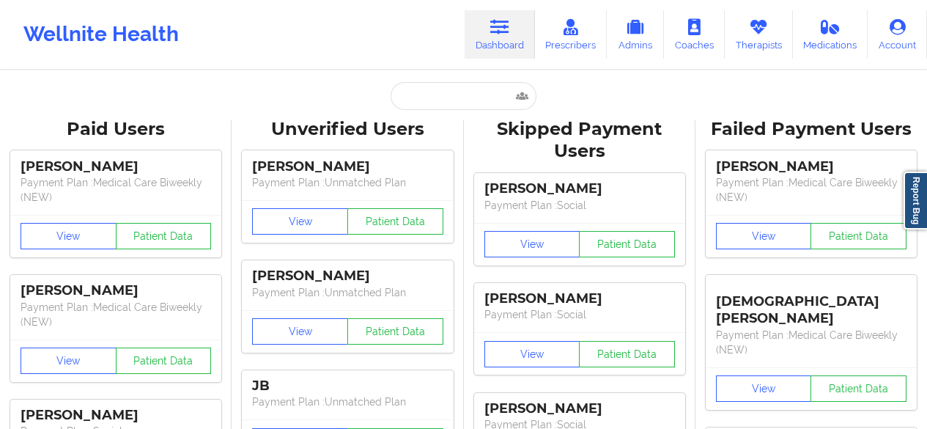  Describe the element at coordinates (347, 129) in the screenshot. I see `div: Unverified Users` at that location.